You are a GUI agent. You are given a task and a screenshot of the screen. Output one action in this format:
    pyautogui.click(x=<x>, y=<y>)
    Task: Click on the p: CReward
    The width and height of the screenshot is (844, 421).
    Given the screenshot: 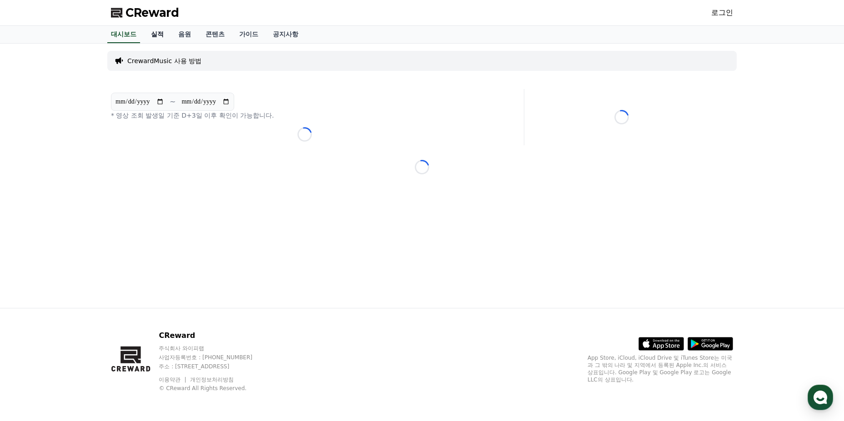 What is the action you would take?
    pyautogui.click(x=214, y=336)
    